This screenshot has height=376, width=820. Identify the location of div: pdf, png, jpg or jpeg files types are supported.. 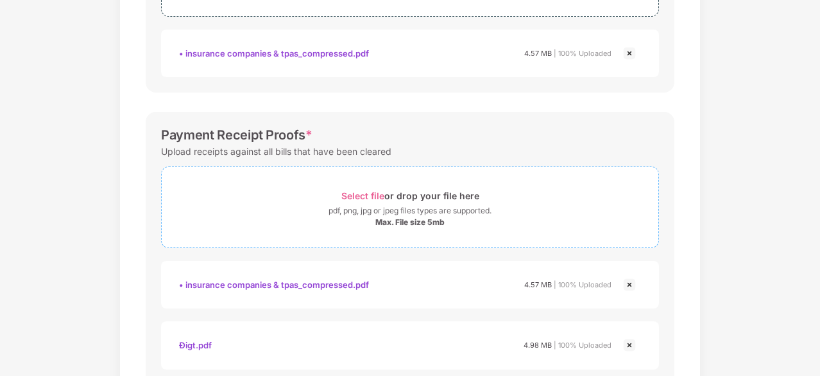
(410, 211).